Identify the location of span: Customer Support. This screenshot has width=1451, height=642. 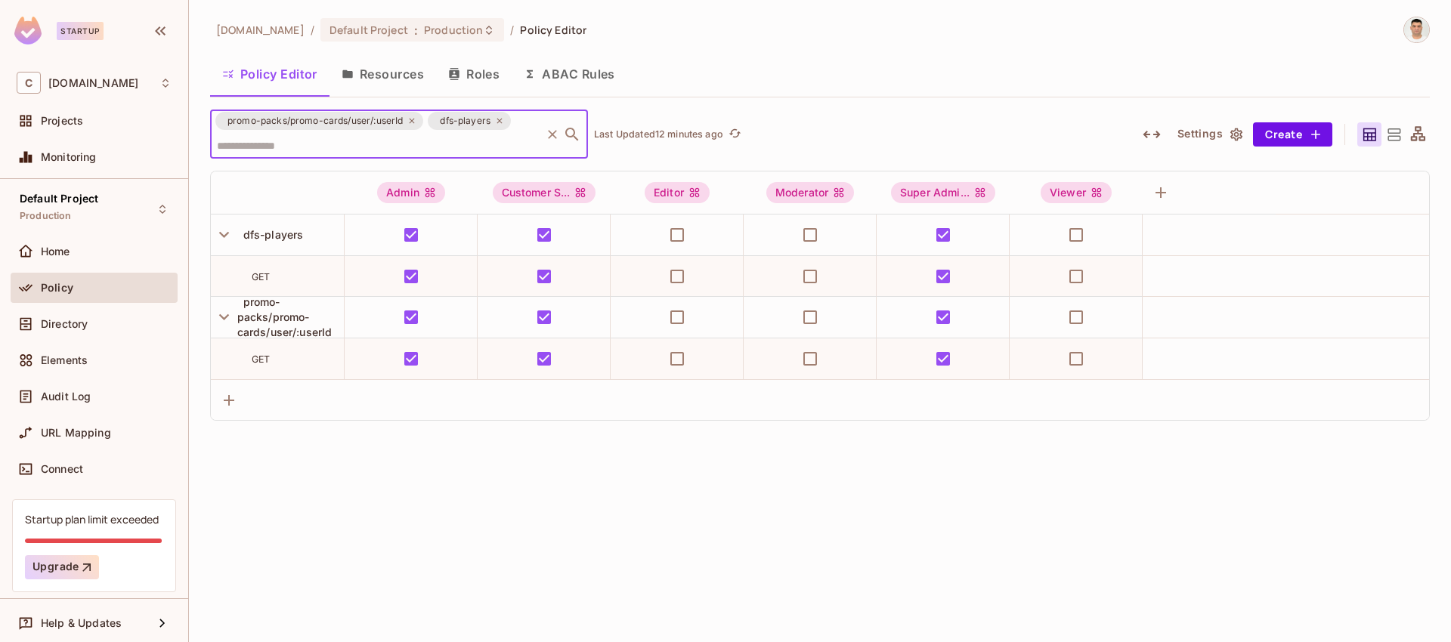
(544, 193).